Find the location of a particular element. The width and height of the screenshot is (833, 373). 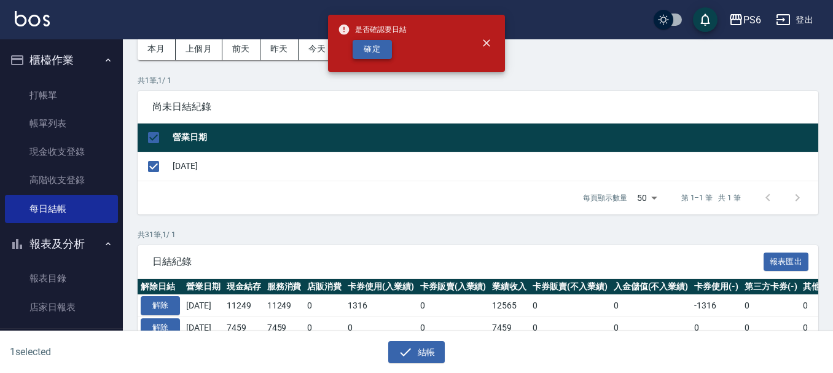

a: 帳單列表 is located at coordinates (61, 123).